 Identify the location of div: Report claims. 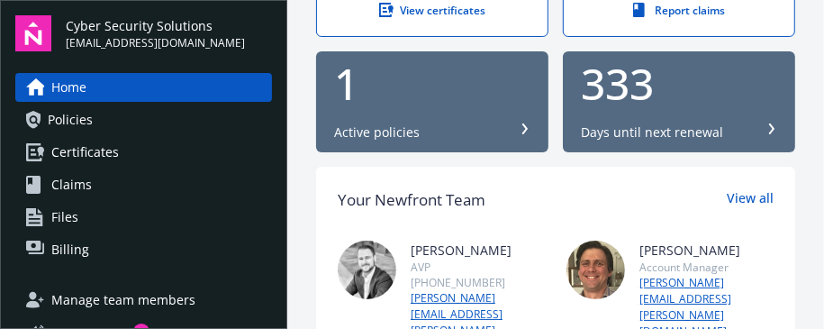
(679, 10).